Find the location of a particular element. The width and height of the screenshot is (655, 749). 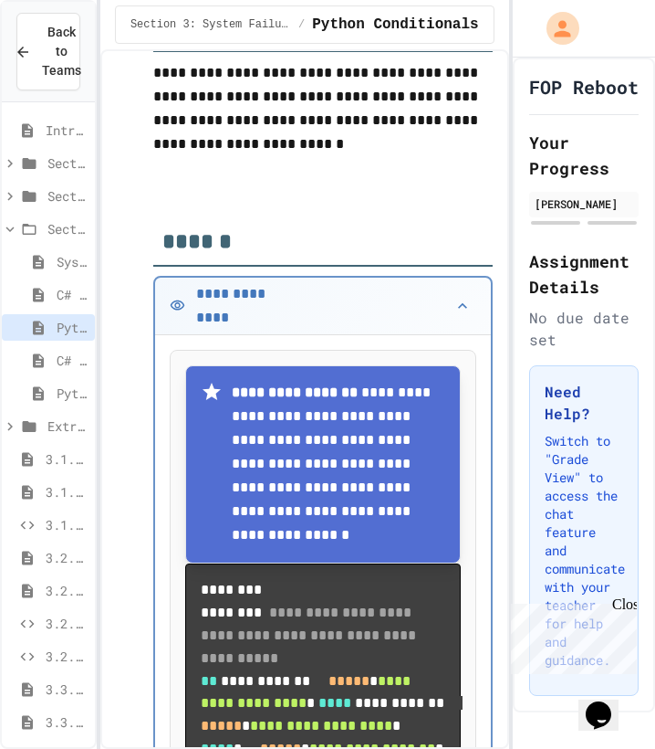

h2: Assignment Details is located at coordinates (584, 274).